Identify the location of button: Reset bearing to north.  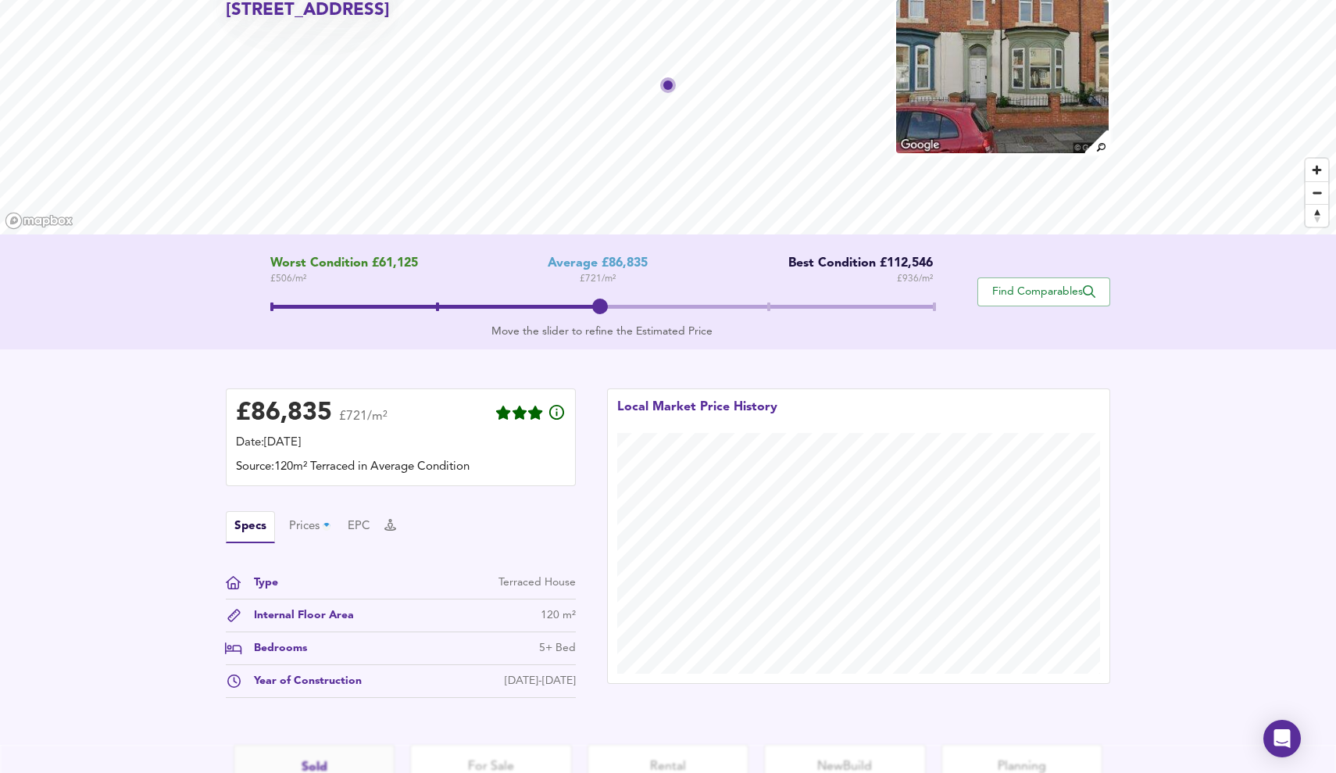
(1317, 215).